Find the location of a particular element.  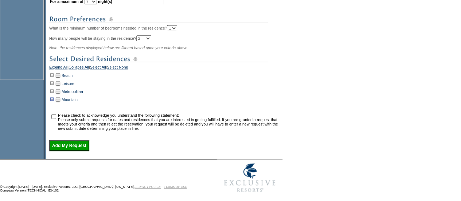

a: Leisure is located at coordinates (68, 83).